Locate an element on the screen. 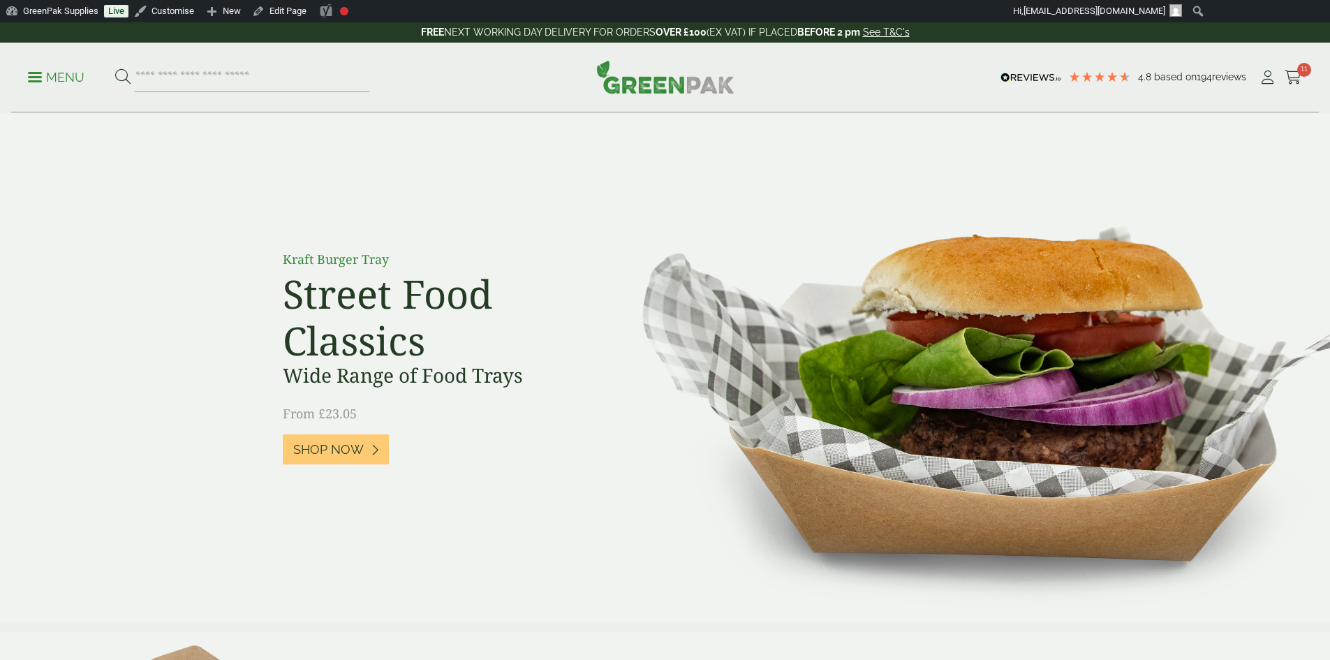 The image size is (1330, 660). h2: Street Food Classics is located at coordinates (440, 317).